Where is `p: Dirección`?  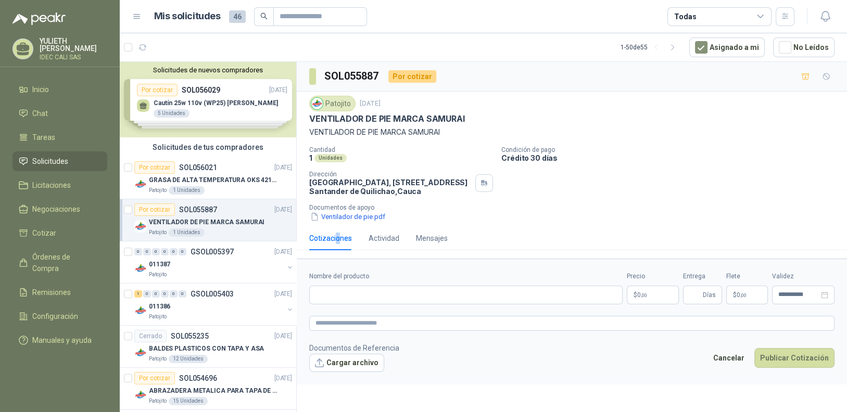 p: Dirección is located at coordinates (390, 174).